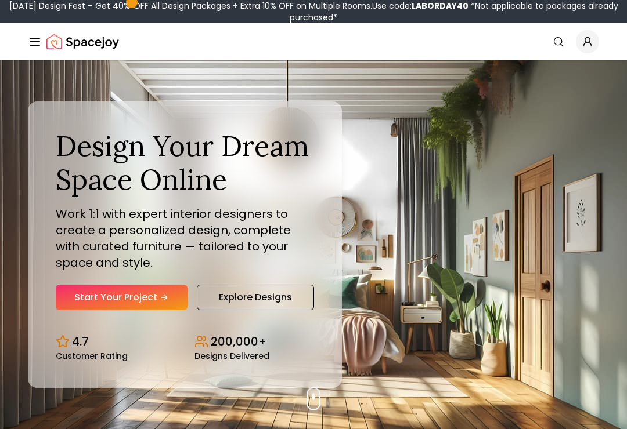 The width and height of the screenshot is (627, 429). What do you see at coordinates (82, 42) in the screenshot?
I see `a: Spacejoy` at bounding box center [82, 42].